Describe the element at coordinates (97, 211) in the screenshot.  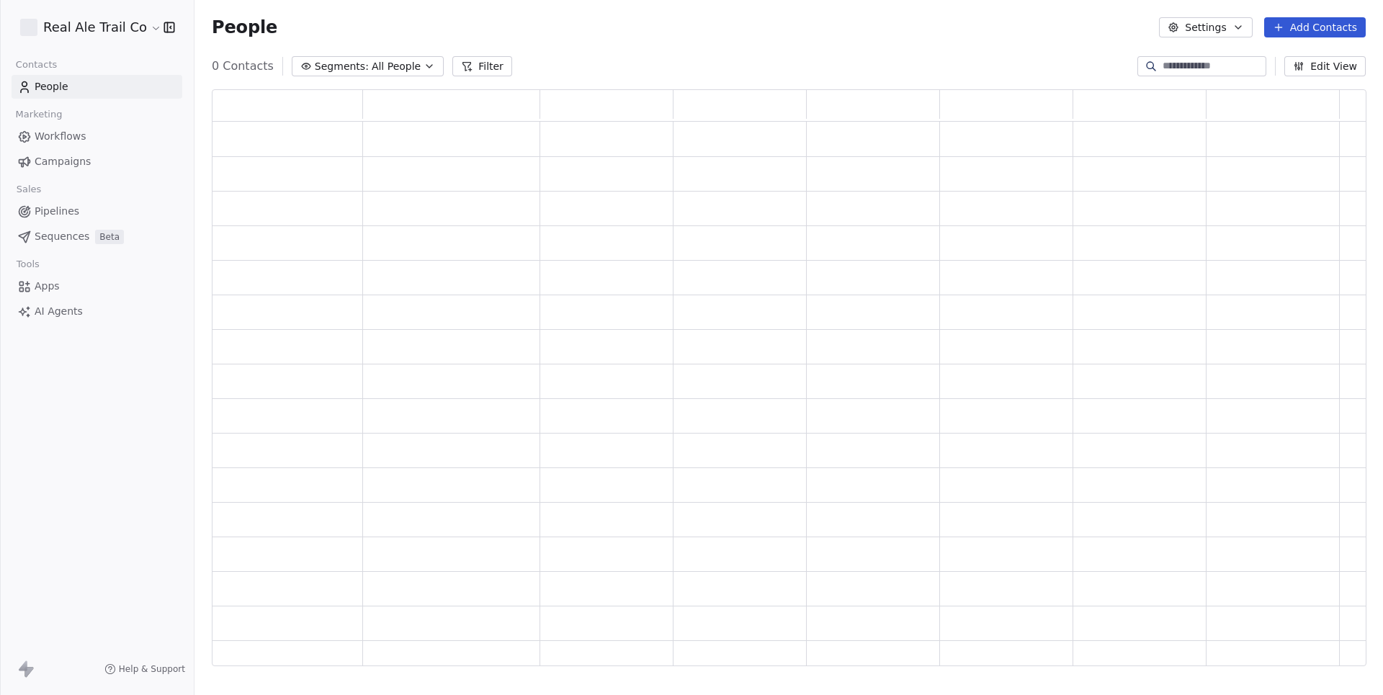
I see `a: Pipelines` at that location.